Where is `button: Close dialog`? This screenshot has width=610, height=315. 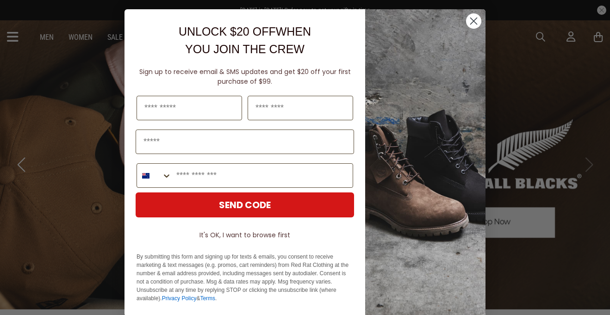 button: Close dialog is located at coordinates (474, 21).